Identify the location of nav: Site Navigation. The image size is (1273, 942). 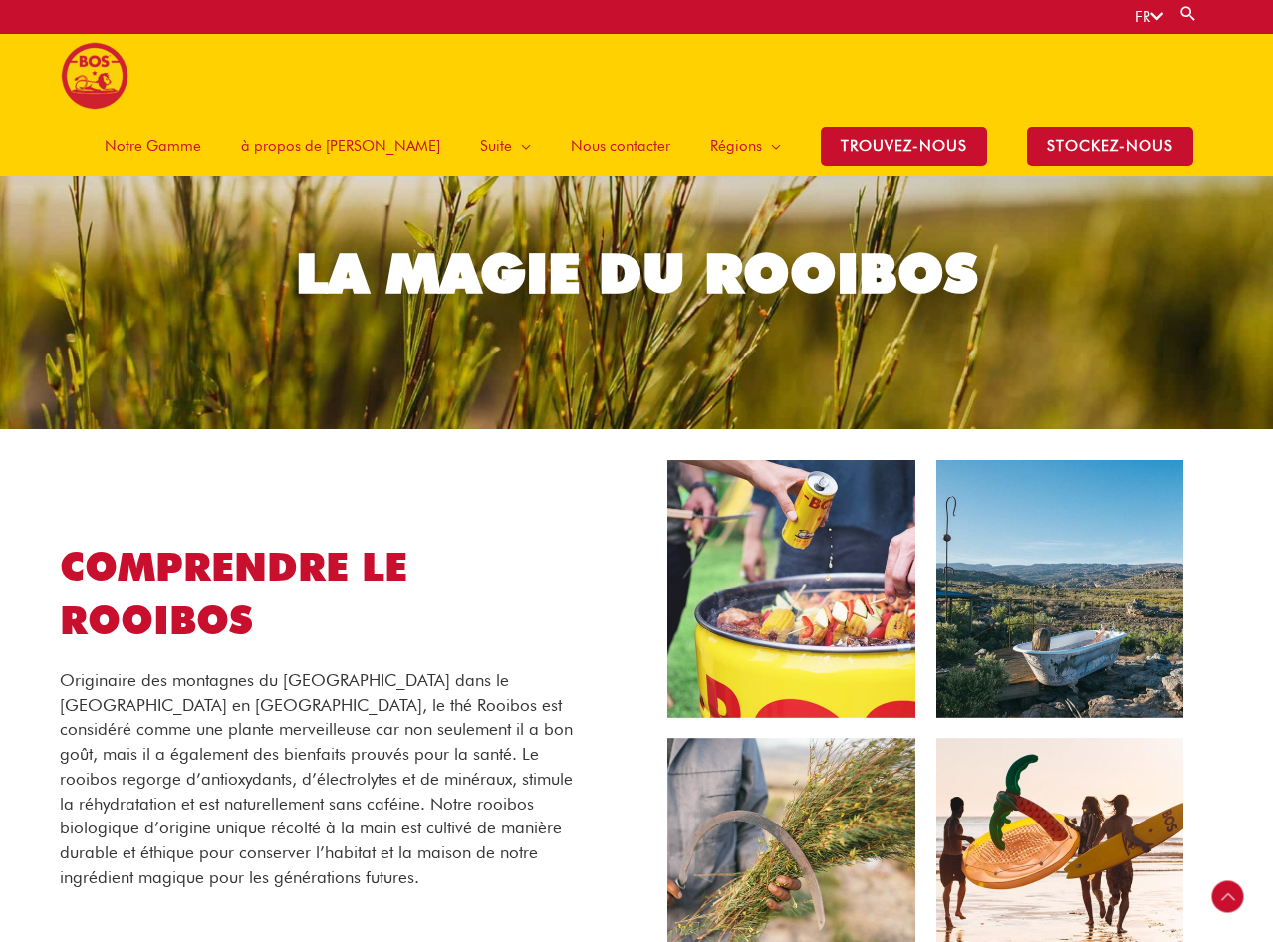
(641, 146).